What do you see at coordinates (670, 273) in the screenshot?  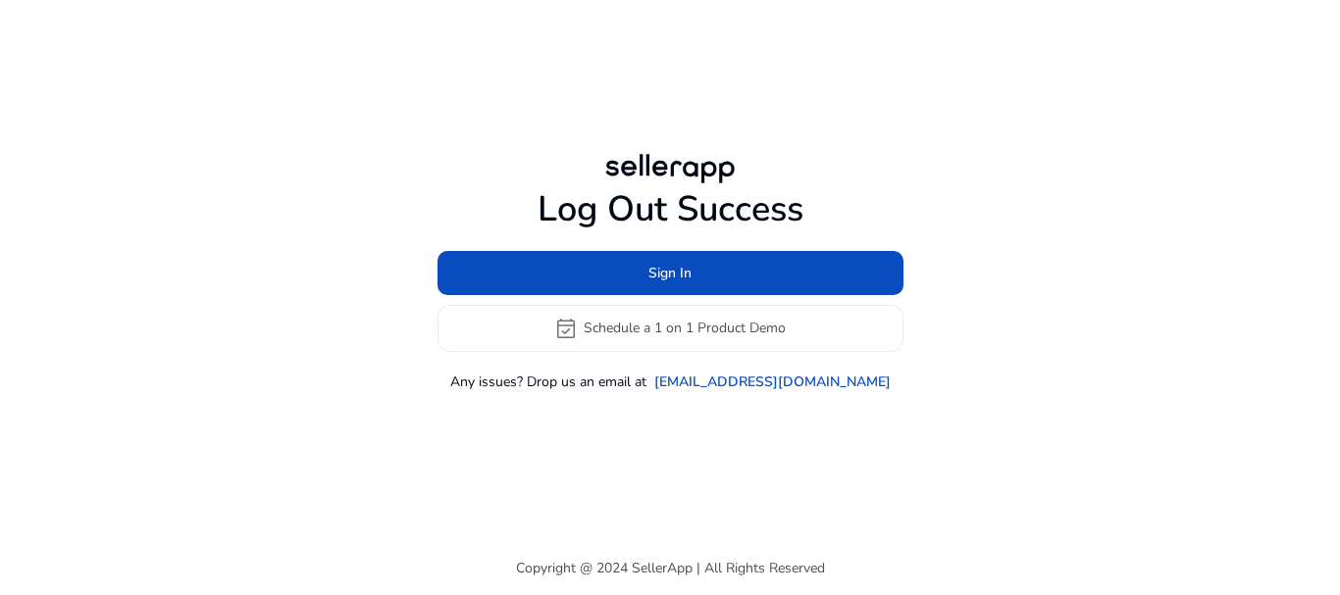 I see `span: Sign In` at bounding box center [670, 273].